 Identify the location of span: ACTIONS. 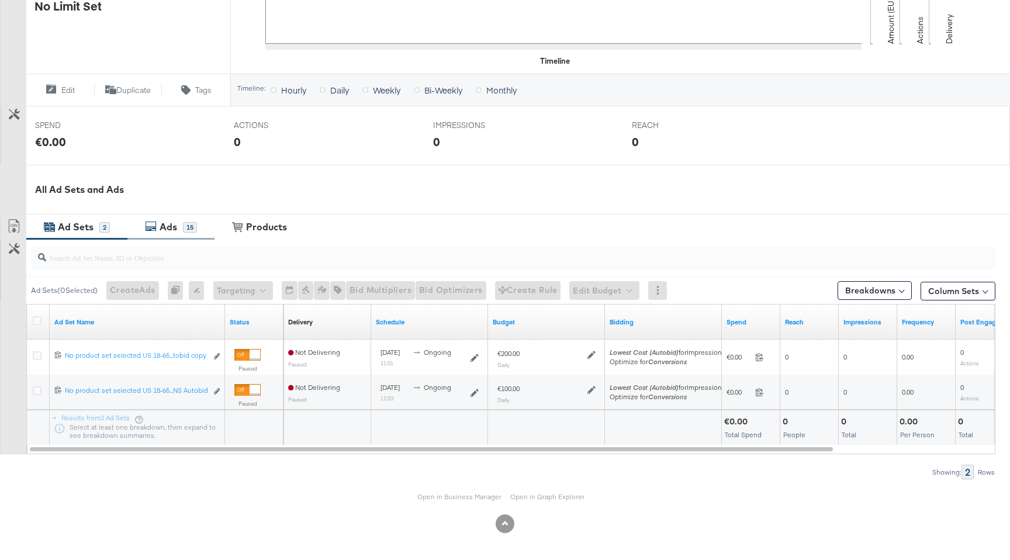
(278, 125).